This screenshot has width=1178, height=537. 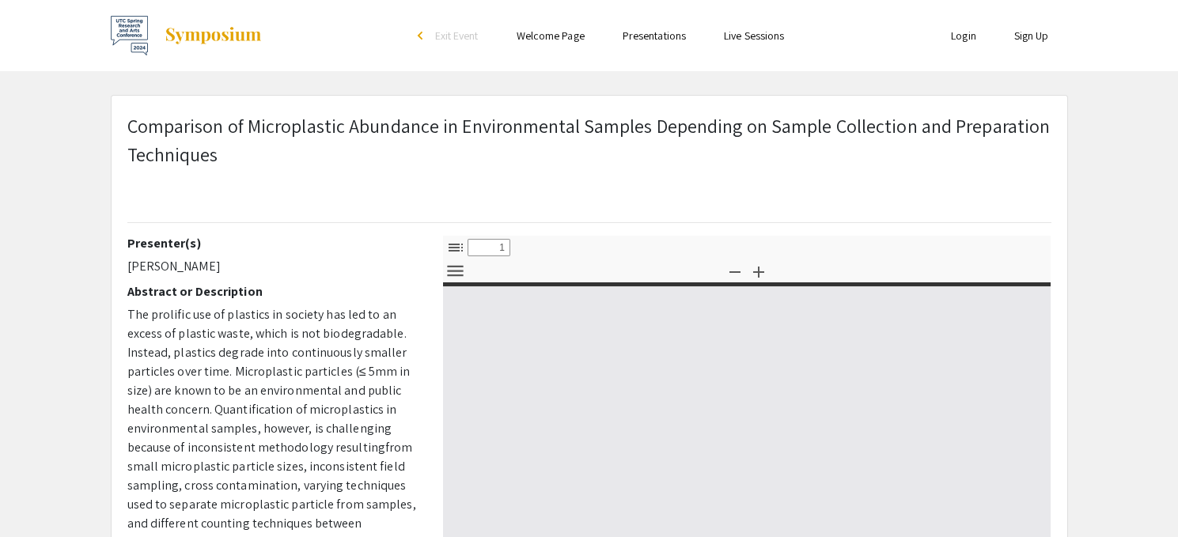 I want to click on button: Toggle Sidebar, so click(x=456, y=247).